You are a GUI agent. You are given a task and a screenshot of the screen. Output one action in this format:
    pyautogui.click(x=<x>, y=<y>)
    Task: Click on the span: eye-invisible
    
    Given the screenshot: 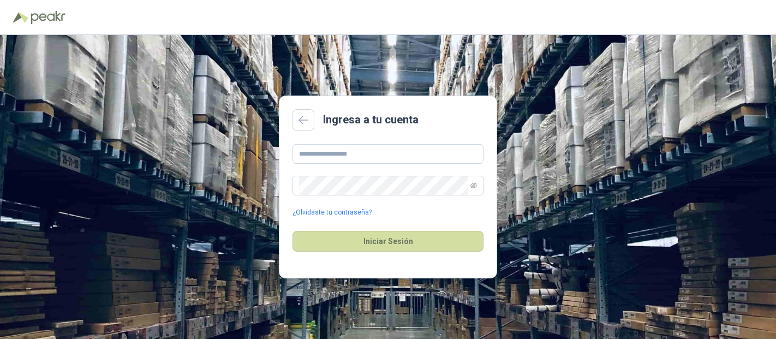 What is the action you would take?
    pyautogui.click(x=473, y=185)
    